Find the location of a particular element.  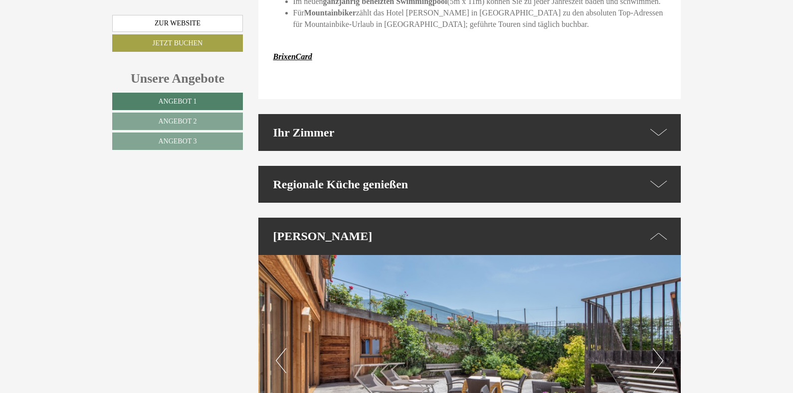

strong: Mountainbiker is located at coordinates (330, 12).